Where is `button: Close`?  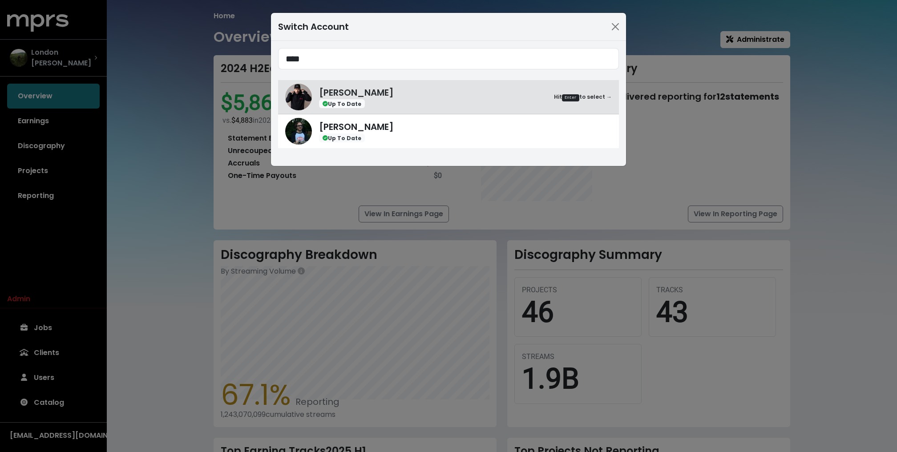 button: Close is located at coordinates (615, 27).